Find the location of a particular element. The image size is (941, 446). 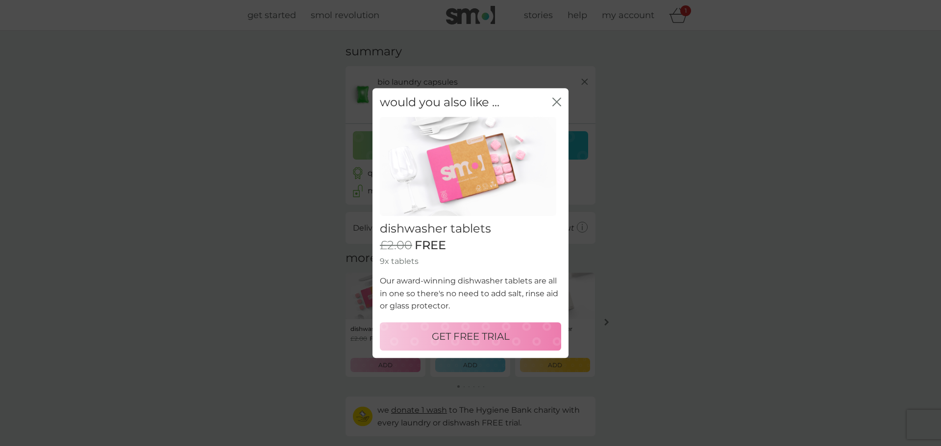

span: £2.00 is located at coordinates (396, 245).